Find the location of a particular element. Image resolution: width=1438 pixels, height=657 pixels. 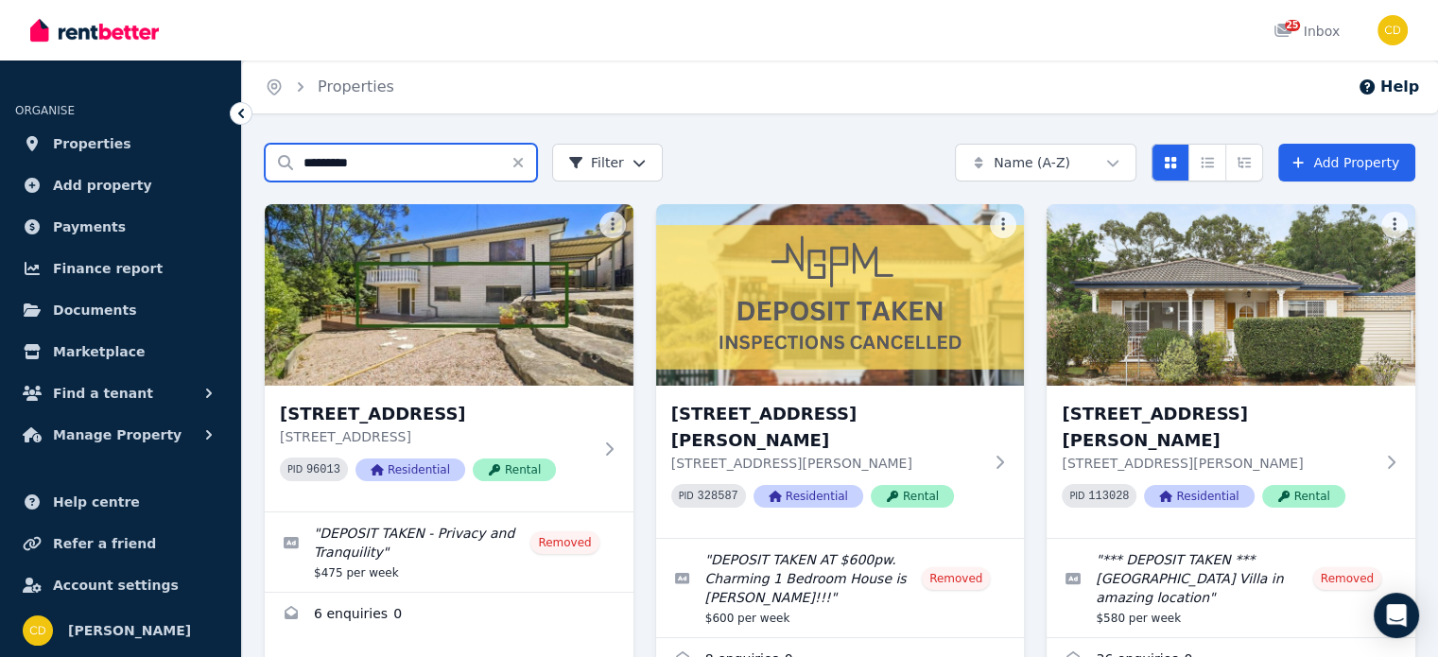

img: RentBetter is located at coordinates (95, 30).